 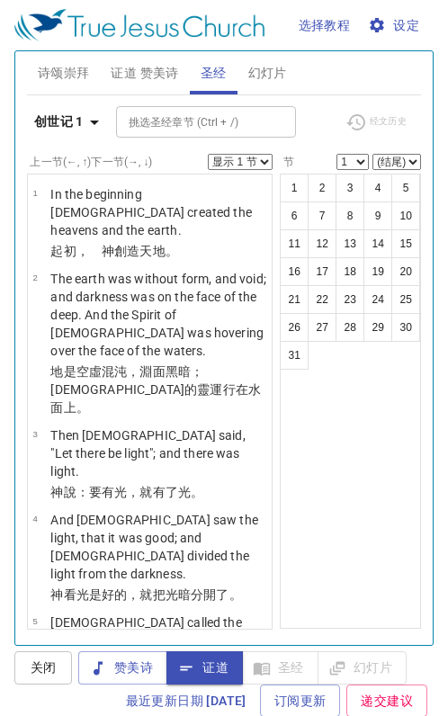 What do you see at coordinates (34, 518) in the screenshot?
I see `span: 4` at bounding box center [34, 518].